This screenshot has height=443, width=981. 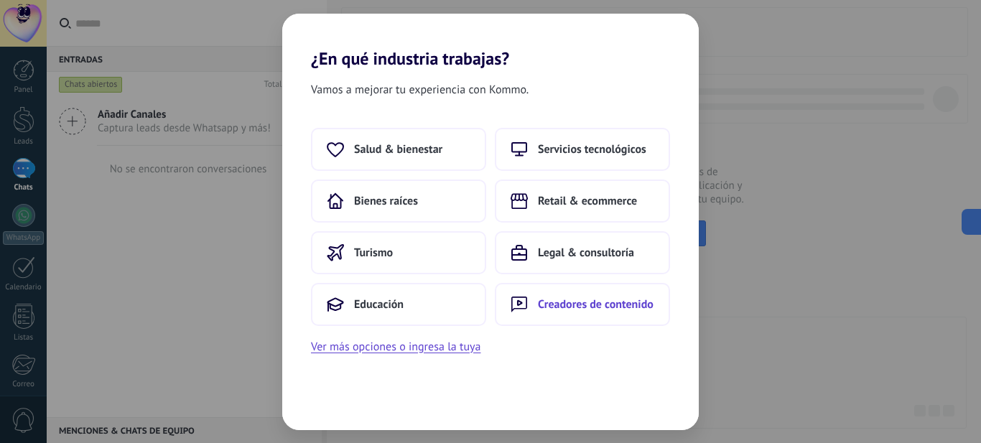 I want to click on span: Legal & consultoría, so click(x=586, y=253).